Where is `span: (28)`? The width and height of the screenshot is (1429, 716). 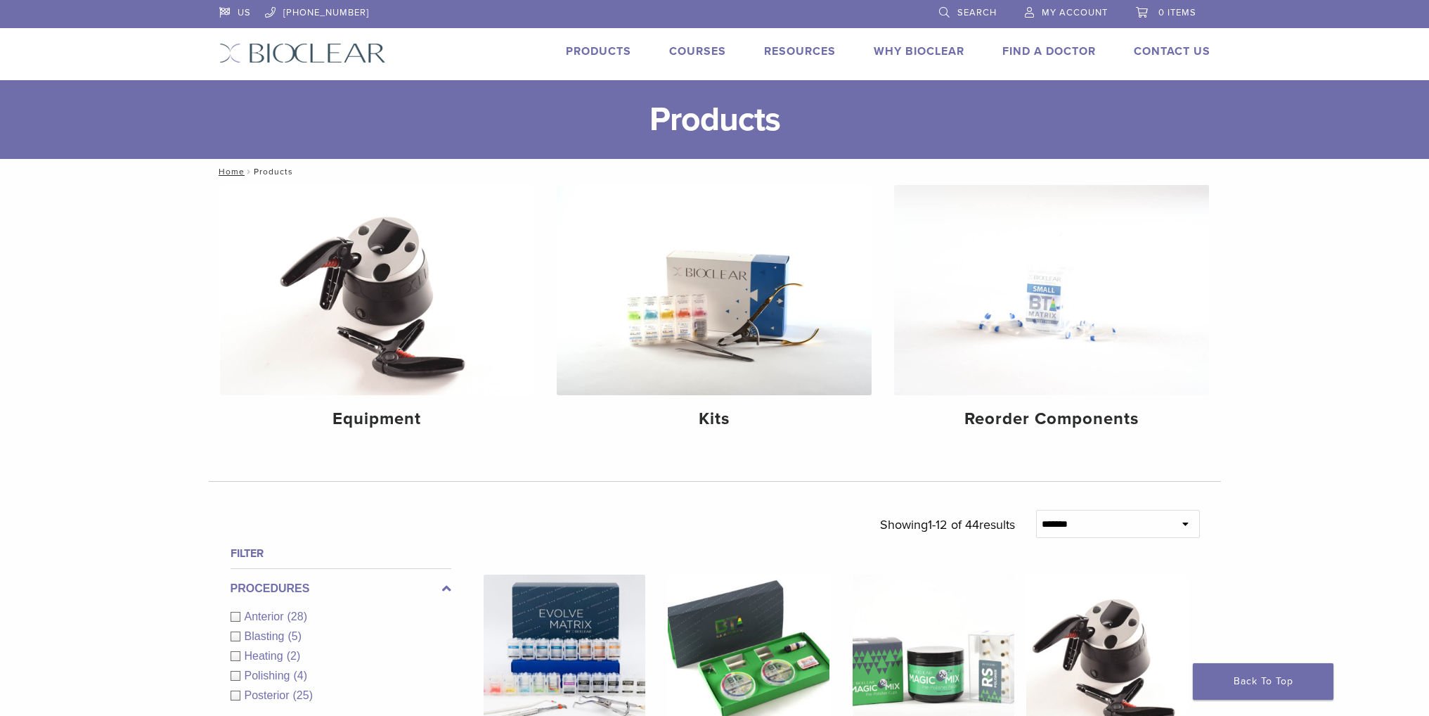 span: (28) is located at coordinates (297, 616).